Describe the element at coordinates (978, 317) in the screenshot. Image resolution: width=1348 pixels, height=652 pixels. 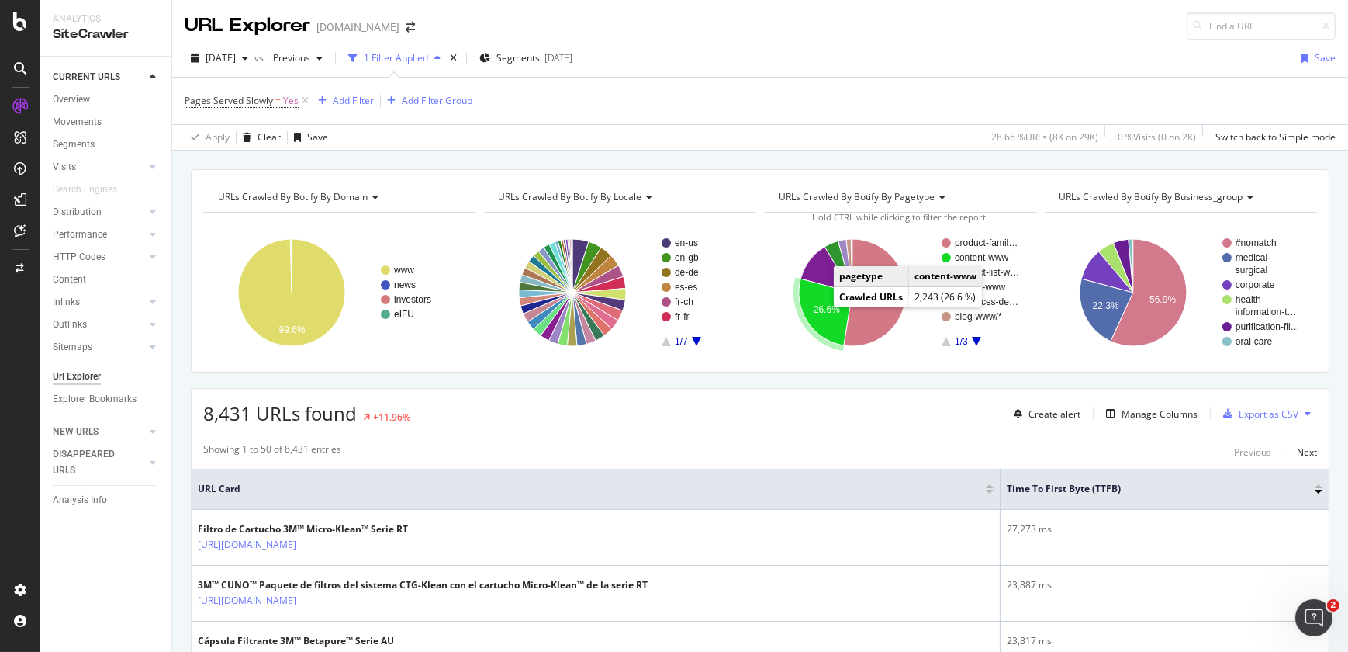
I see `text: blog-www/*` at that location.